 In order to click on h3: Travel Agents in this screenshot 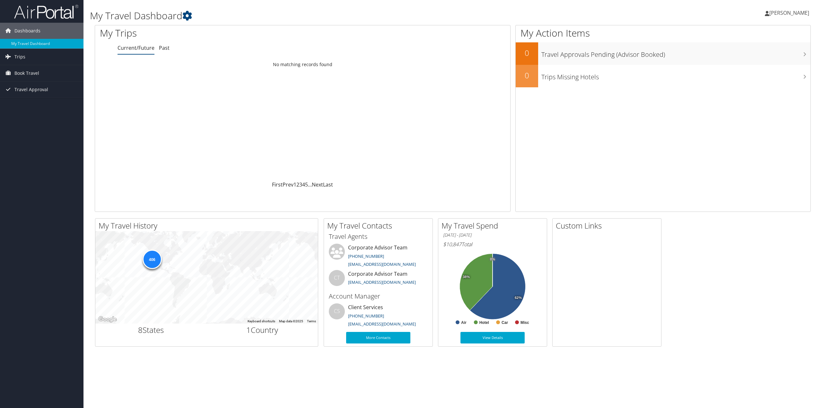, I will do `click(378, 237)`.